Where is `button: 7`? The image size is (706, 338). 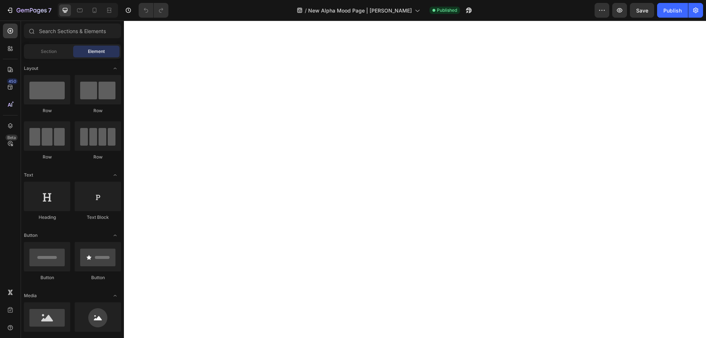
button: 7 is located at coordinates (29, 10).